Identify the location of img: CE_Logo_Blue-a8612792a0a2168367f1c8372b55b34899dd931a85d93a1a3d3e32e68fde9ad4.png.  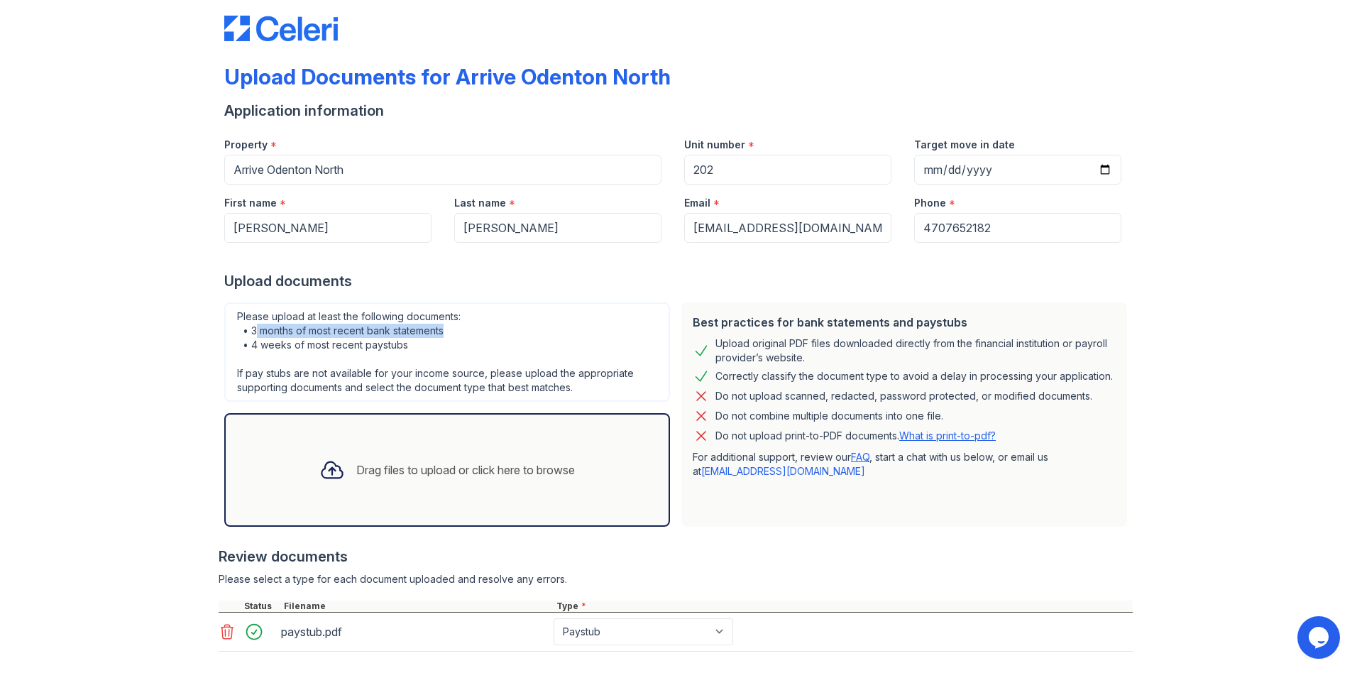
(281, 28).